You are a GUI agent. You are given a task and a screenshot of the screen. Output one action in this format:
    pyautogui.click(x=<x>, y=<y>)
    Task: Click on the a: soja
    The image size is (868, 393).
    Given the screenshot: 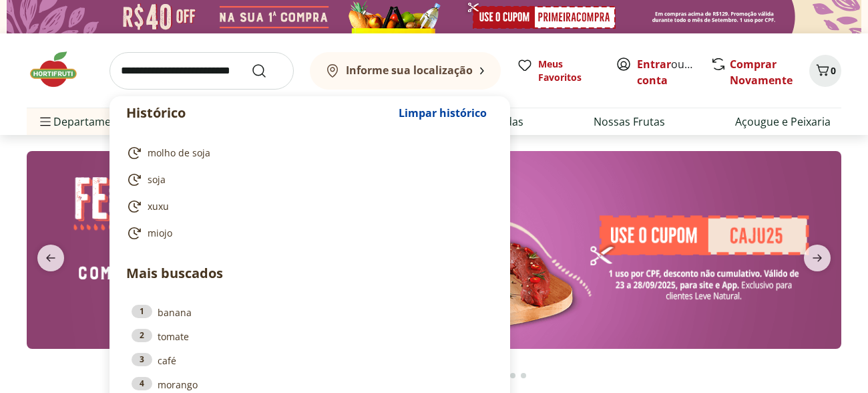 What is the action you would take?
    pyautogui.click(x=307, y=180)
    